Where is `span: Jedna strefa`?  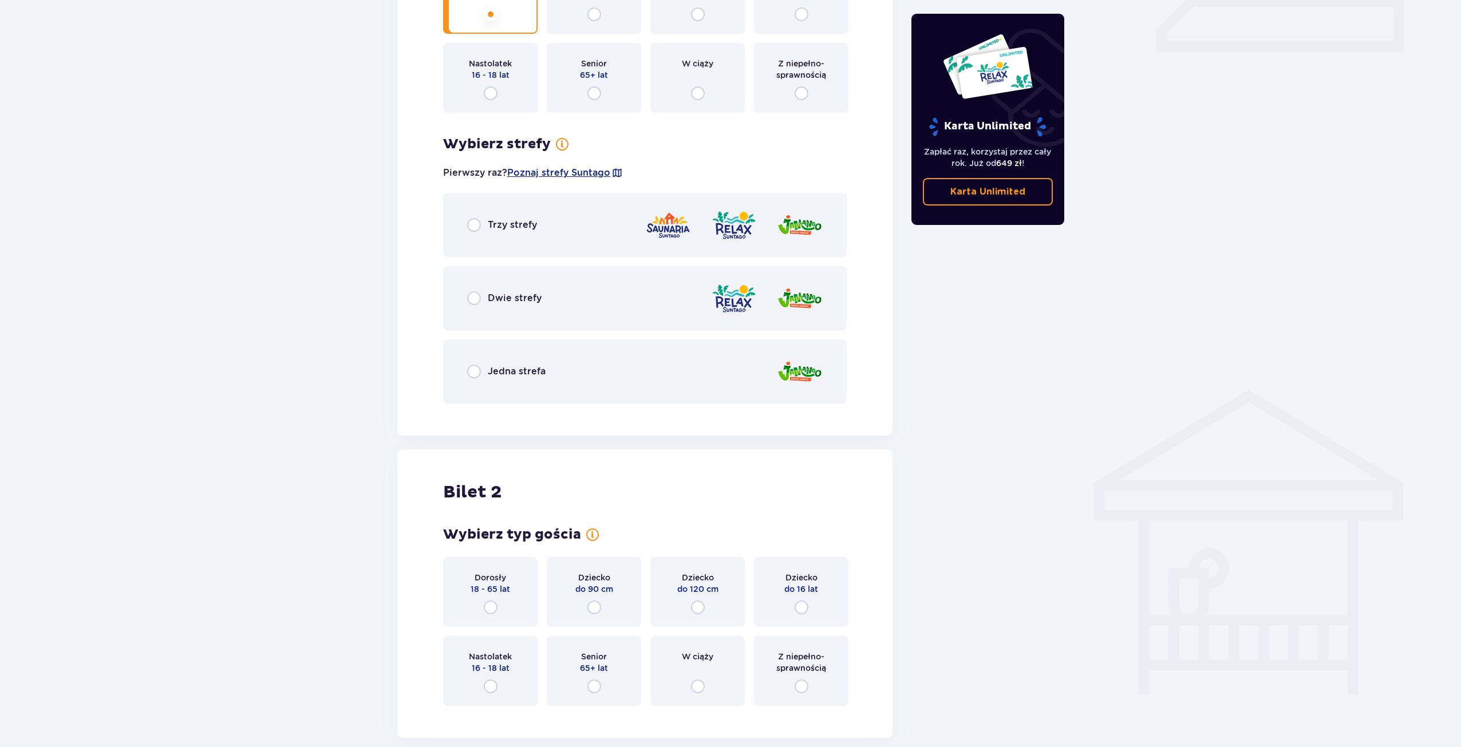 span: Jedna strefa is located at coordinates (517, 372).